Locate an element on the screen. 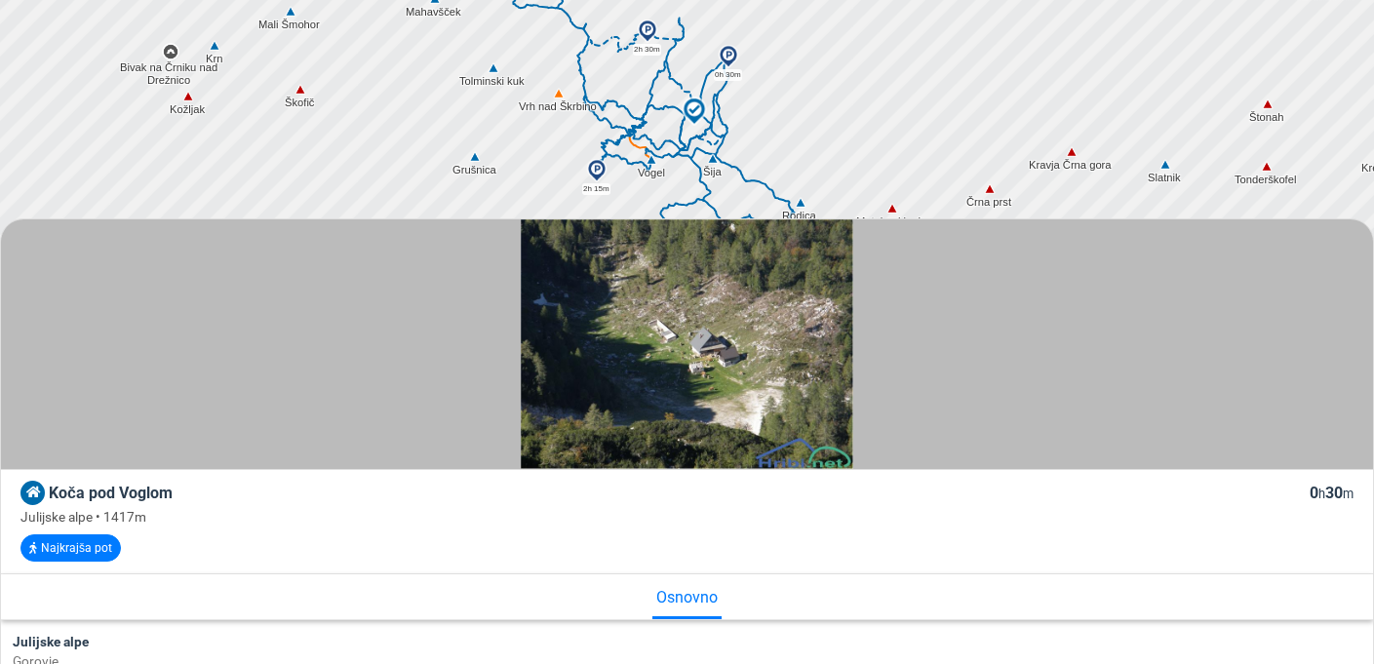  div: Julijske alpe • 1417m is located at coordinates (687, 517).